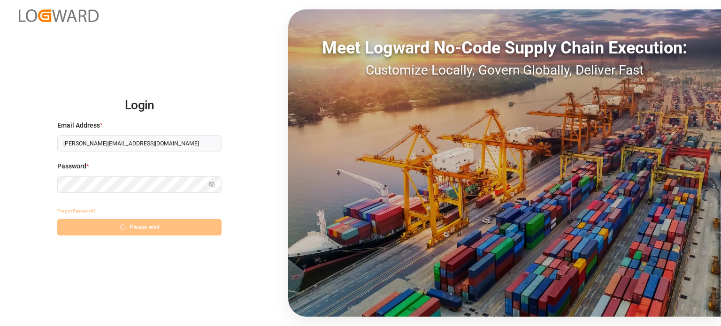 Image resolution: width=721 pixels, height=326 pixels. What do you see at coordinates (72, 166) in the screenshot?
I see `span: Password` at bounding box center [72, 166].